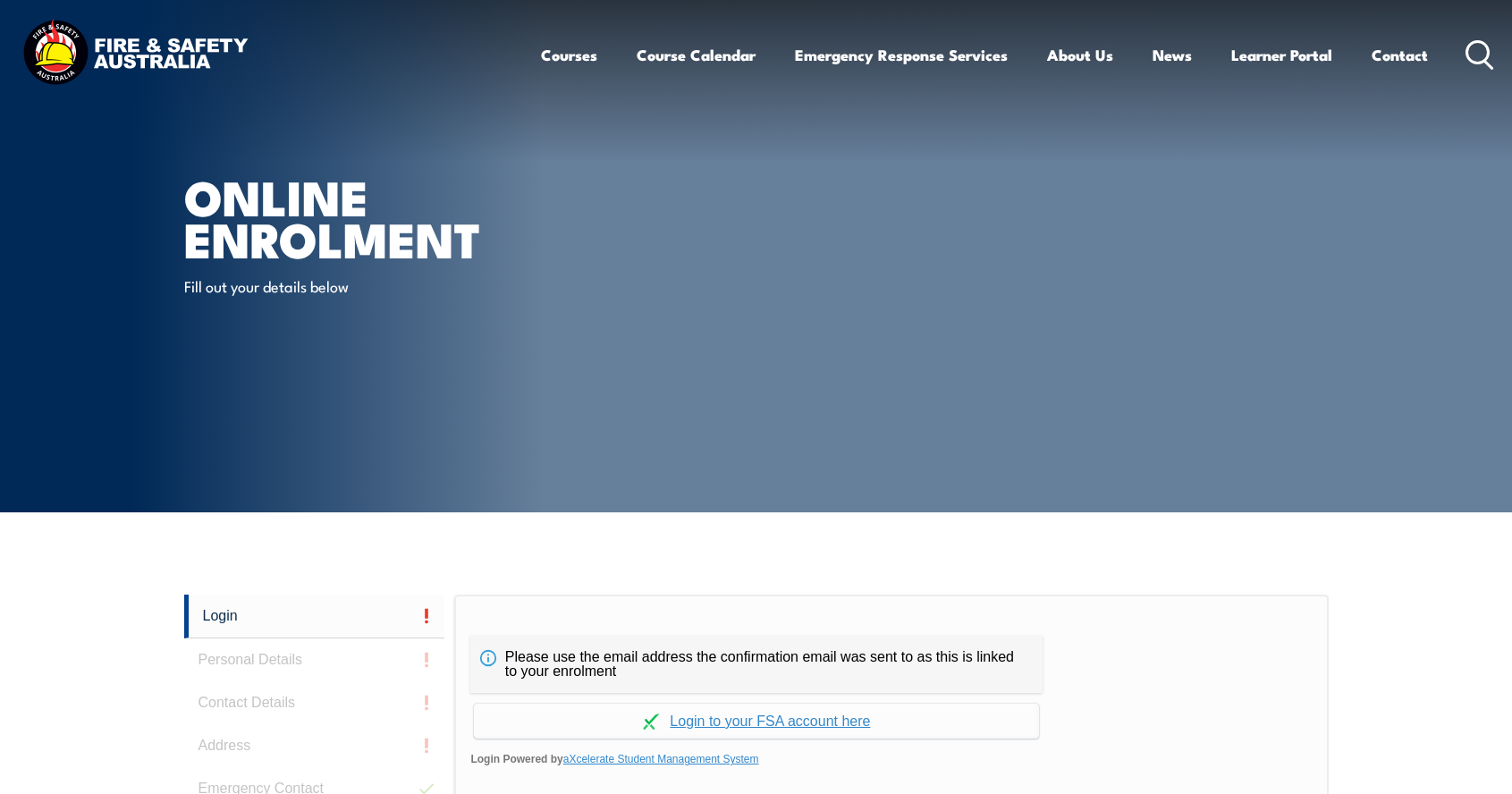 The image size is (1512, 794). I want to click on p: Fill out your details below, so click(347, 285).